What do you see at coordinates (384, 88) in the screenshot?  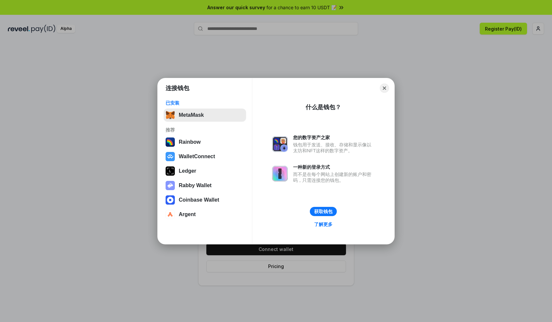 I see `button: Close` at bounding box center [384, 88].